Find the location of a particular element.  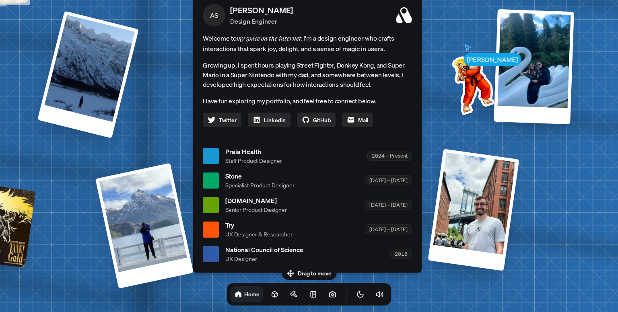

button: Toggle Audio is located at coordinates (380, 294).